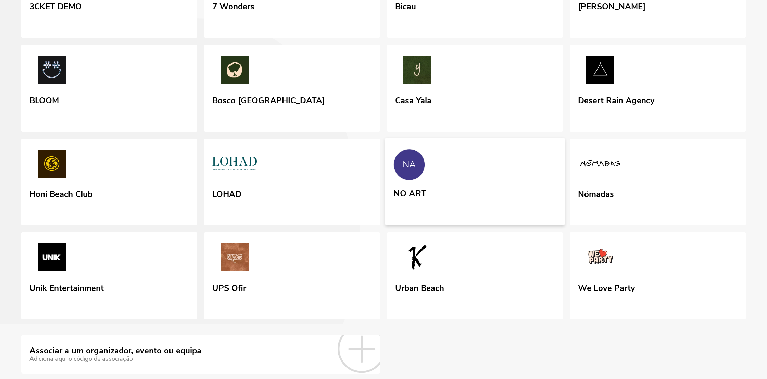 This screenshot has width=767, height=379. Describe the element at coordinates (61, 193) in the screenshot. I see `div: Honi Beach Club` at that location.